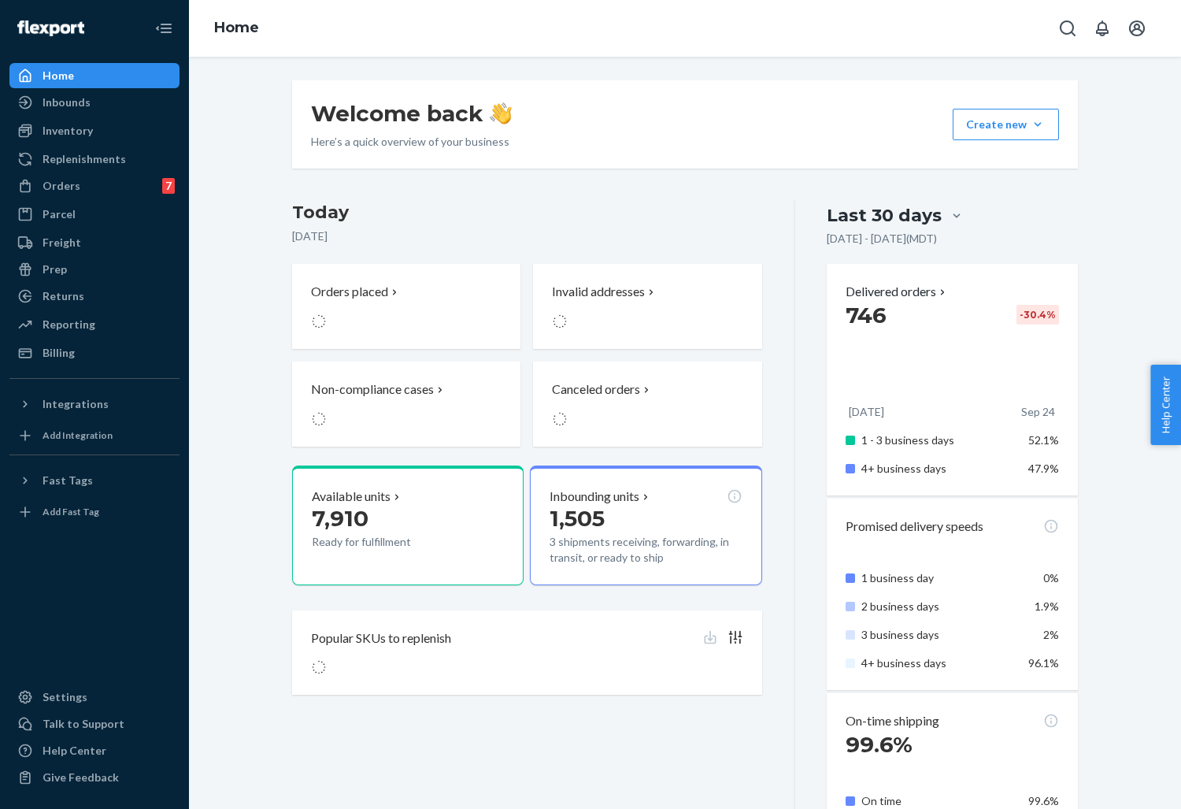 This screenshot has height=809, width=1181. What do you see at coordinates (939, 440) in the screenshot?
I see `p: 1 - 3 business days` at bounding box center [939, 440].